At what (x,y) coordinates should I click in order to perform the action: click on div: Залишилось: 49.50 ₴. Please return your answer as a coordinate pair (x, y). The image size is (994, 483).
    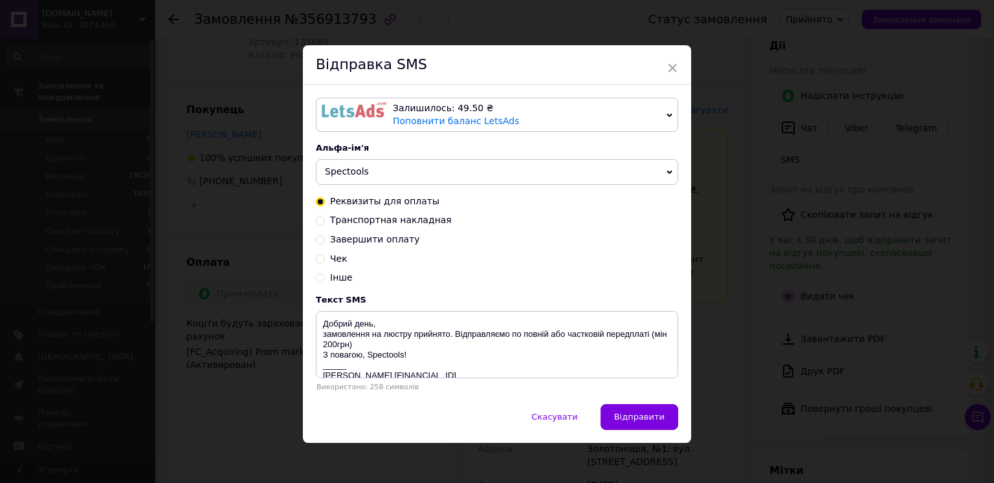
    Looking at the image, I should click on (527, 109).